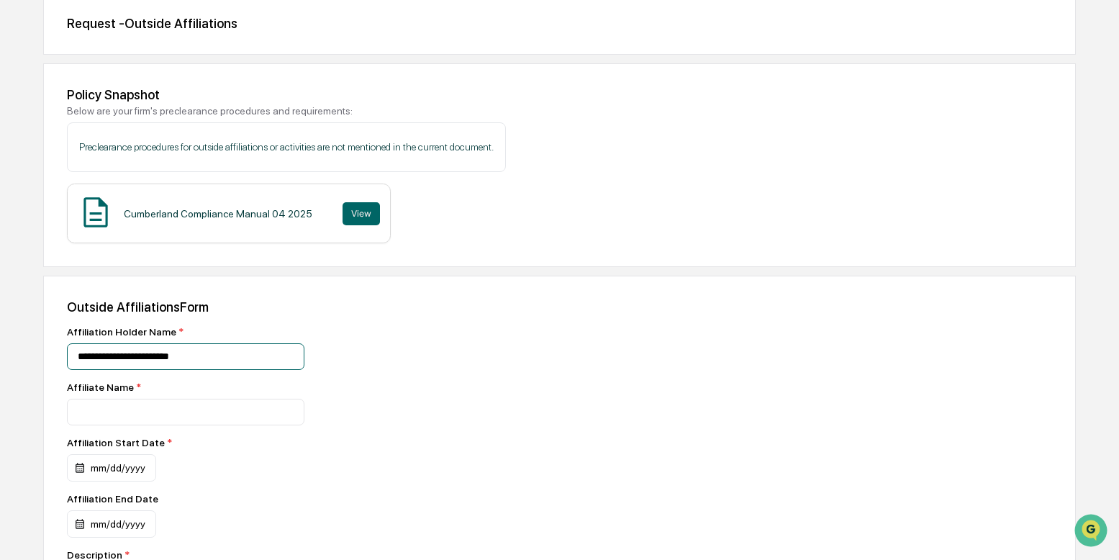 The image size is (1119, 560). What do you see at coordinates (361, 214) in the screenshot?
I see `button: View` at bounding box center [361, 214].